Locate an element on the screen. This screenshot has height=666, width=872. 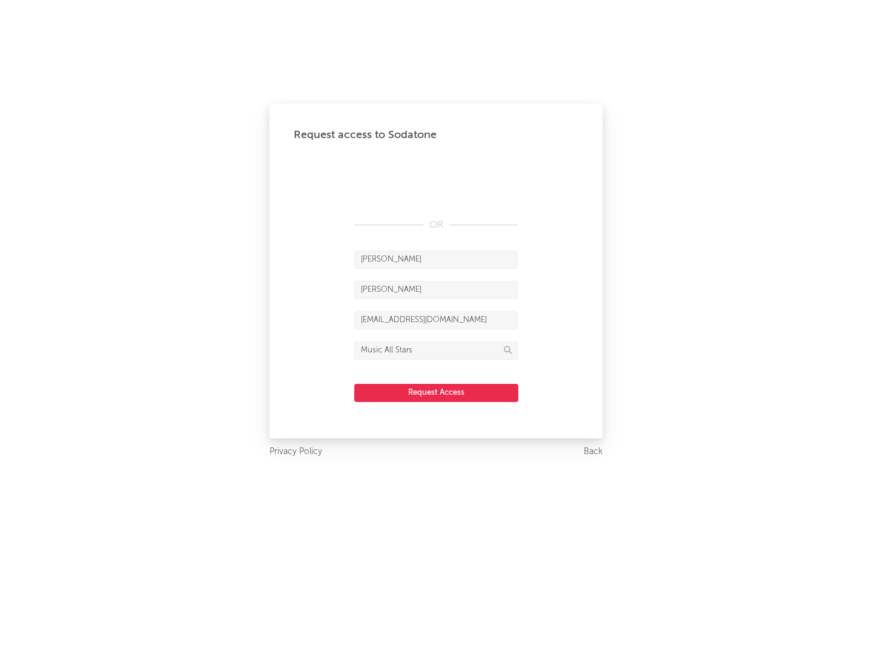
div: OR is located at coordinates (436, 225).